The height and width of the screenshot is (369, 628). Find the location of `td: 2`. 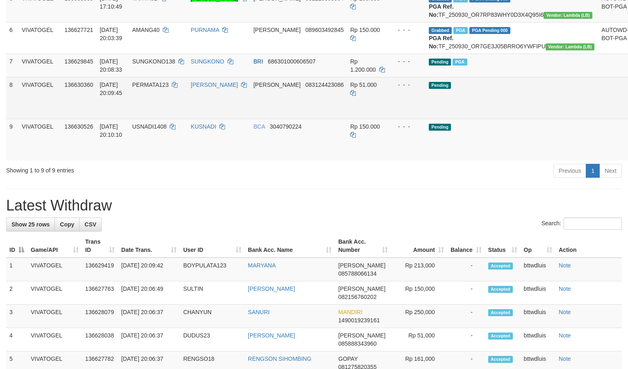

td: 2 is located at coordinates (17, 293).